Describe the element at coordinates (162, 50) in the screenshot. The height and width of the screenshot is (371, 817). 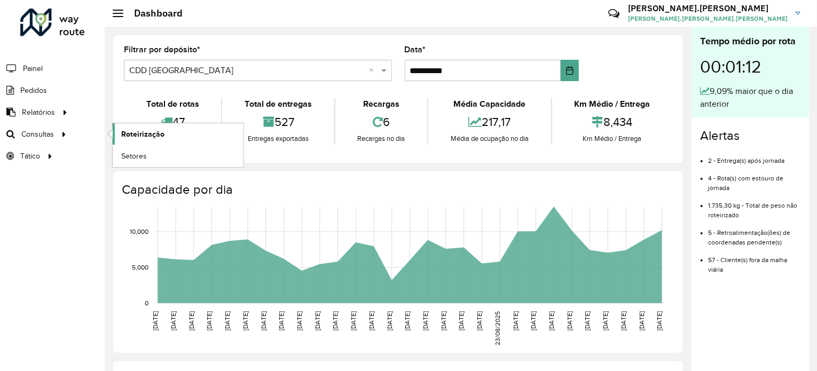
I see `label: Filtrar por depósito` at that location.